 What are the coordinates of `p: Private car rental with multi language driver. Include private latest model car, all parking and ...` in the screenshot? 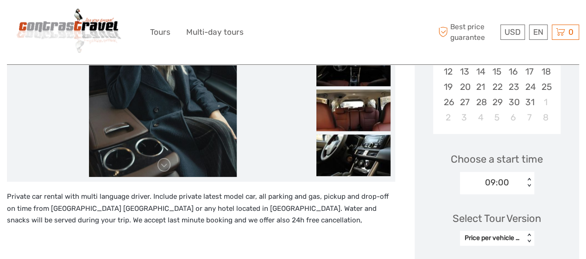 It's located at (201, 209).